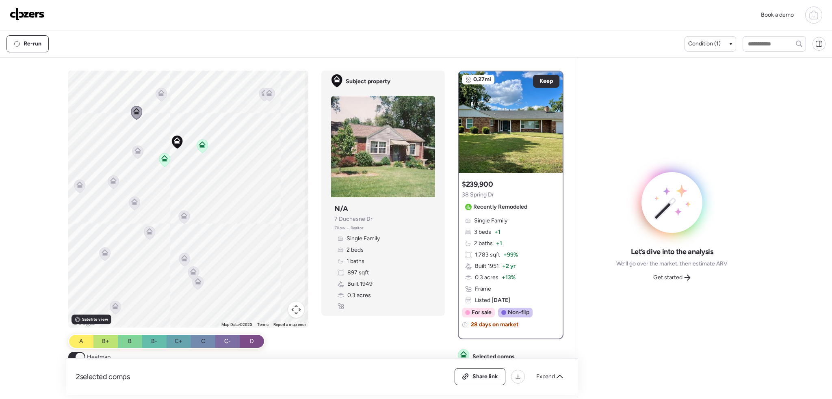 This screenshot has height=399, width=832. Describe the element at coordinates (84, 322) in the screenshot. I see `img: Google` at that location.